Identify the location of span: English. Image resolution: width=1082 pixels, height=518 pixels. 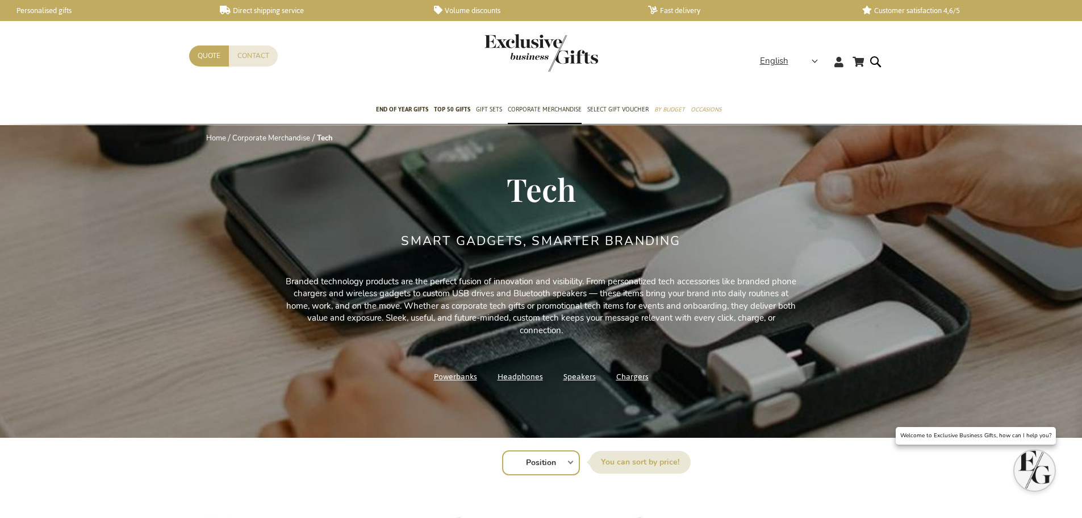
(774, 61).